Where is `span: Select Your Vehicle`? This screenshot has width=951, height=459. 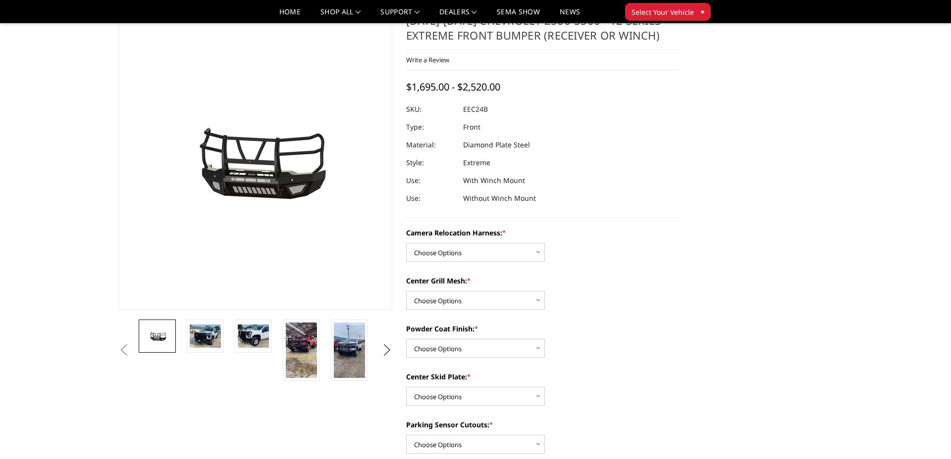
span: Select Your Vehicle is located at coordinates (662, 12).